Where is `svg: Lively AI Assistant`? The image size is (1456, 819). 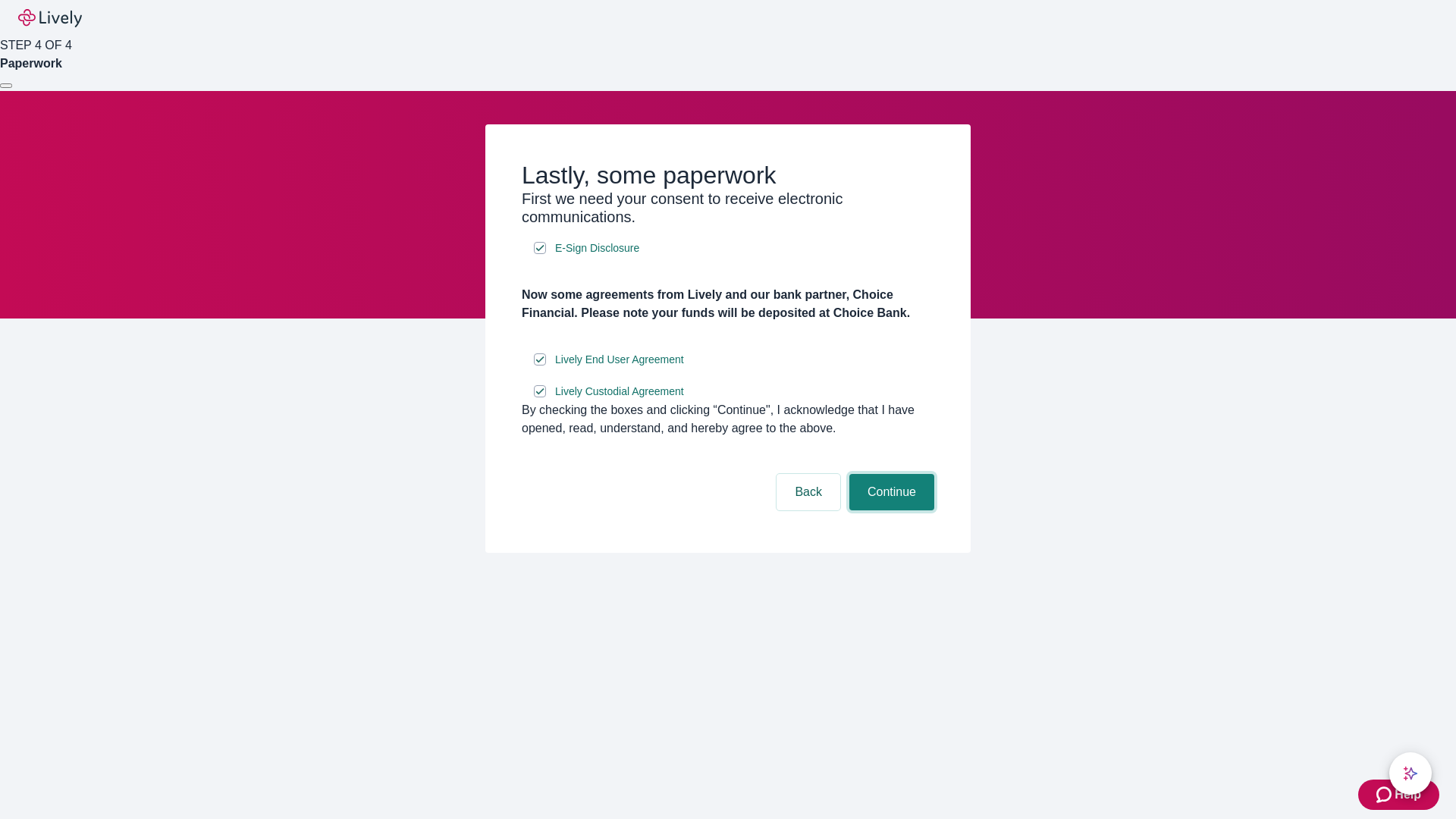 svg: Lively AI Assistant is located at coordinates (1410, 774).